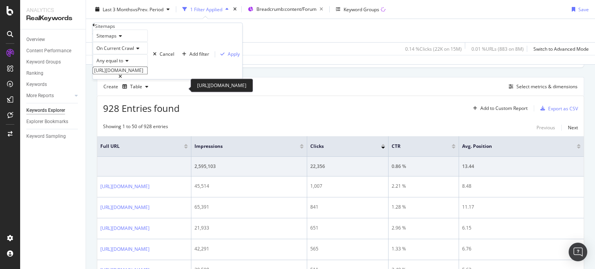 This screenshot has height=269, width=595. Describe the element at coordinates (127, 87) in the screenshot. I see `div: Create` at that location.